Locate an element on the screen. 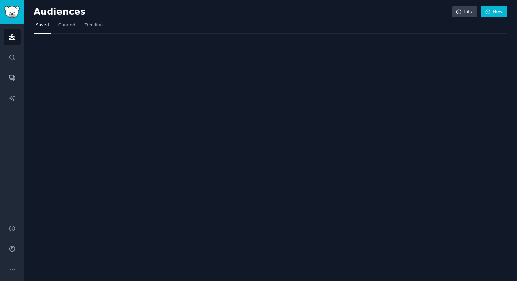  a: Saved is located at coordinates (42, 27).